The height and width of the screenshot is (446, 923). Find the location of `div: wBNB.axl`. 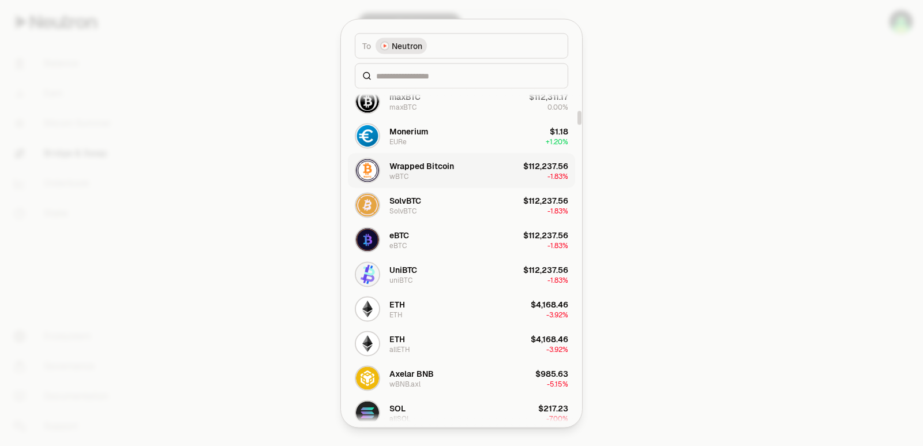

div: wBNB.axl is located at coordinates (405, 383).